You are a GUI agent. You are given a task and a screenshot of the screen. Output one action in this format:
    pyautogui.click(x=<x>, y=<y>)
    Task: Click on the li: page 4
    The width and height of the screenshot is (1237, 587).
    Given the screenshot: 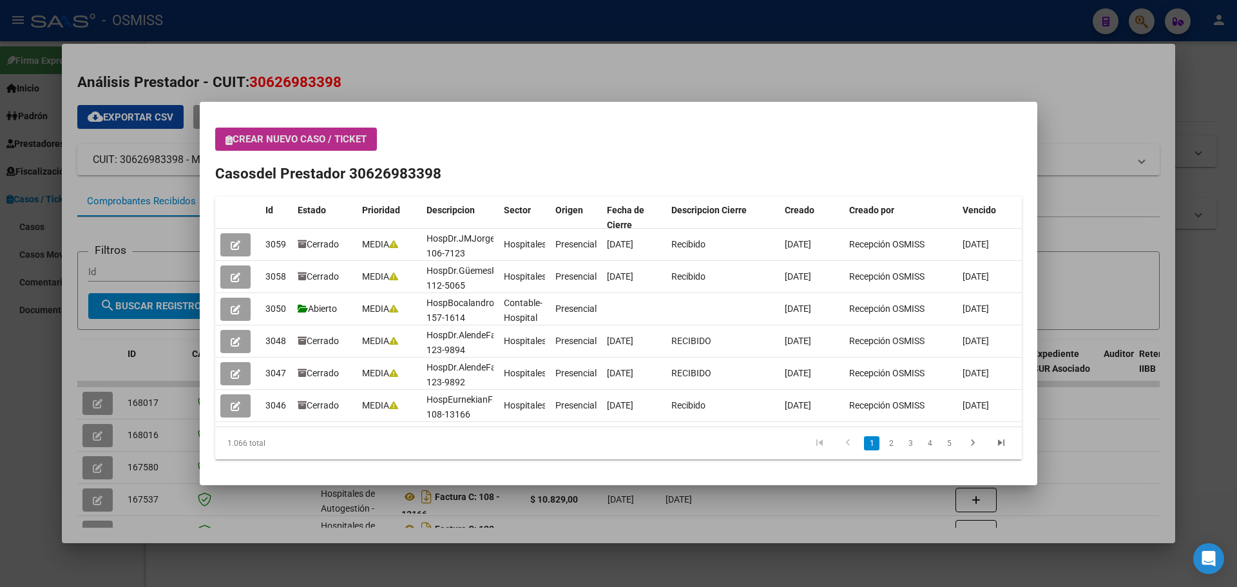 What is the action you would take?
    pyautogui.click(x=930, y=443)
    